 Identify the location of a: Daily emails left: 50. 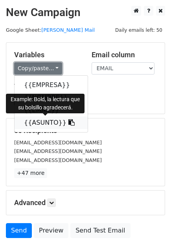
(139, 30).